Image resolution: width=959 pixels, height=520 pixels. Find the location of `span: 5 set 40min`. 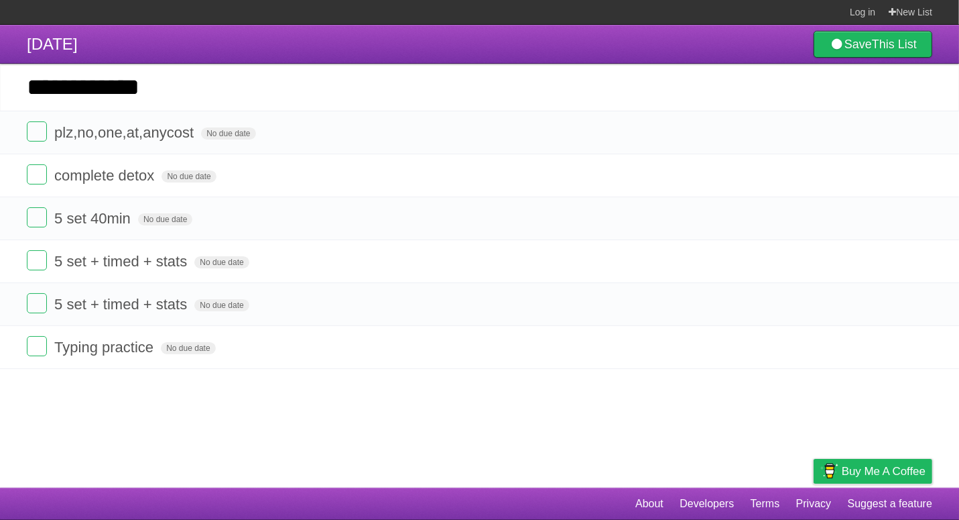

span: 5 set 40min is located at coordinates (94, 218).